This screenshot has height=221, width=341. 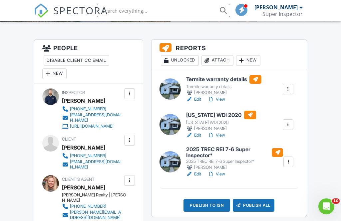 I want to click on a: SPECTORA, so click(x=71, y=16).